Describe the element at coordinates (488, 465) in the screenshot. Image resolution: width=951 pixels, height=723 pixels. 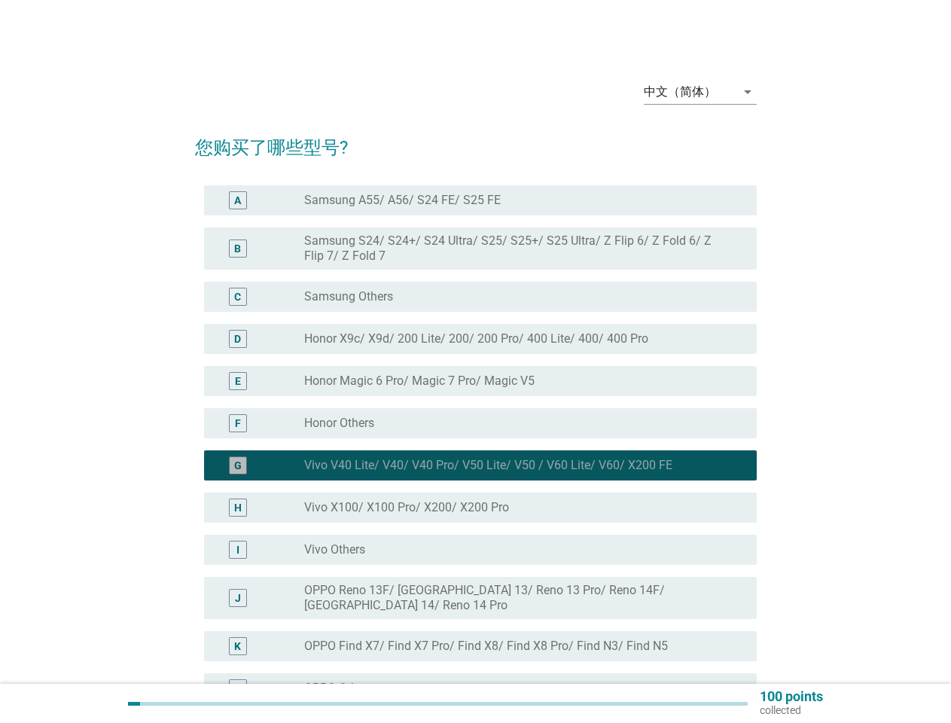
I see `label: Vivo V40 Lite/ V40/ V40 Pro/ V50 Lite/ V50 / V60 Lite/ V60/ X200 FE` at that location.